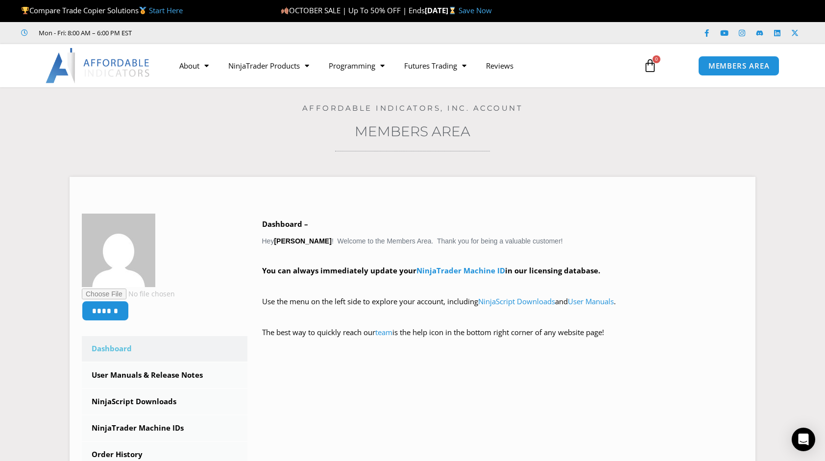  What do you see at coordinates (165, 349) in the screenshot?
I see `a: Dashboard` at bounding box center [165, 349].